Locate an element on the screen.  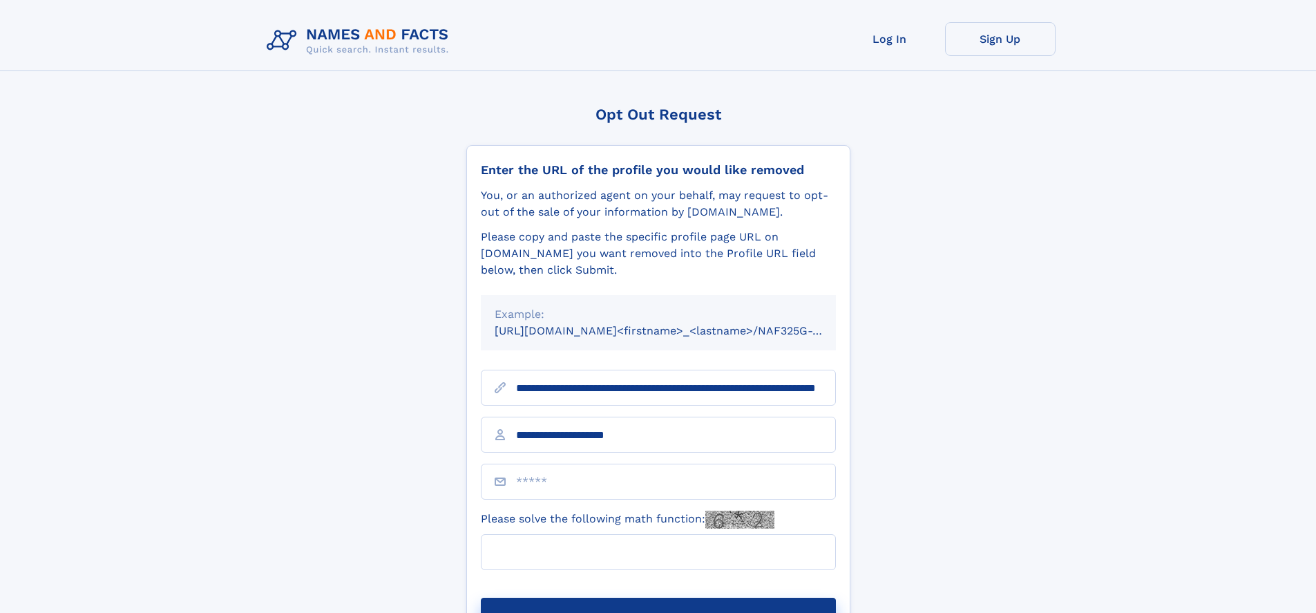
div: Enter the URL of the profile you would like removed is located at coordinates (658, 170).